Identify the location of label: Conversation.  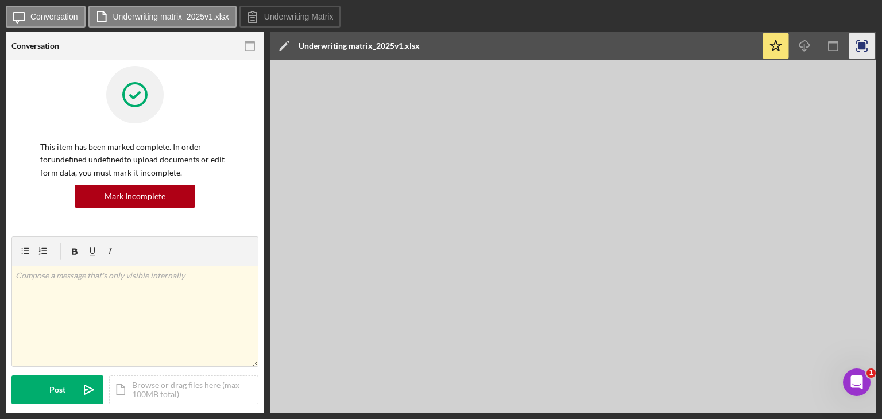
(54, 17).